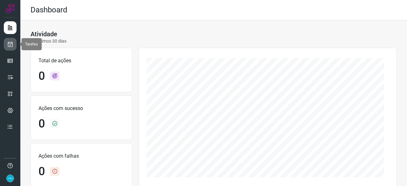 This screenshot has width=407, height=186. Describe the element at coordinates (81, 108) in the screenshot. I see `p: Ações com sucesso` at that location.